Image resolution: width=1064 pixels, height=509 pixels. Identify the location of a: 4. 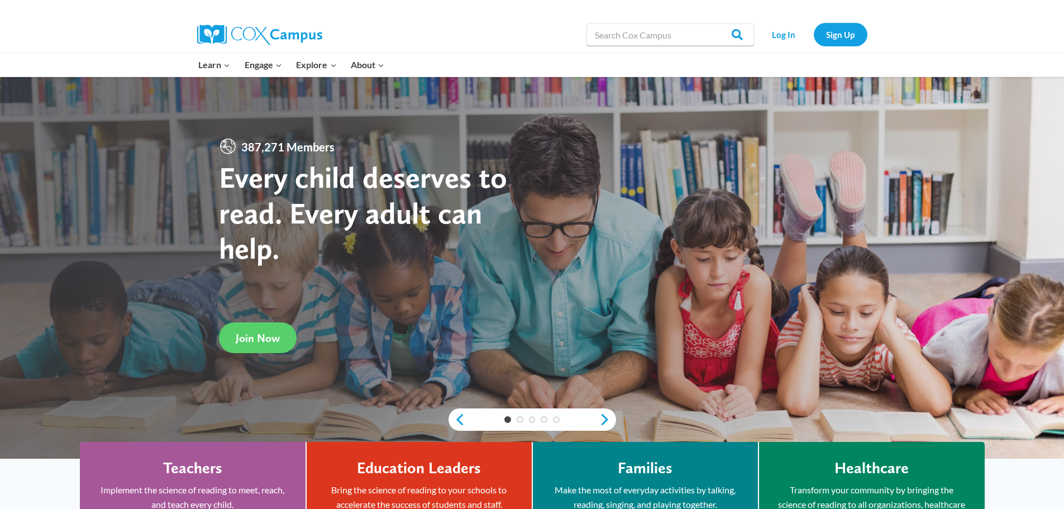
(544, 419).